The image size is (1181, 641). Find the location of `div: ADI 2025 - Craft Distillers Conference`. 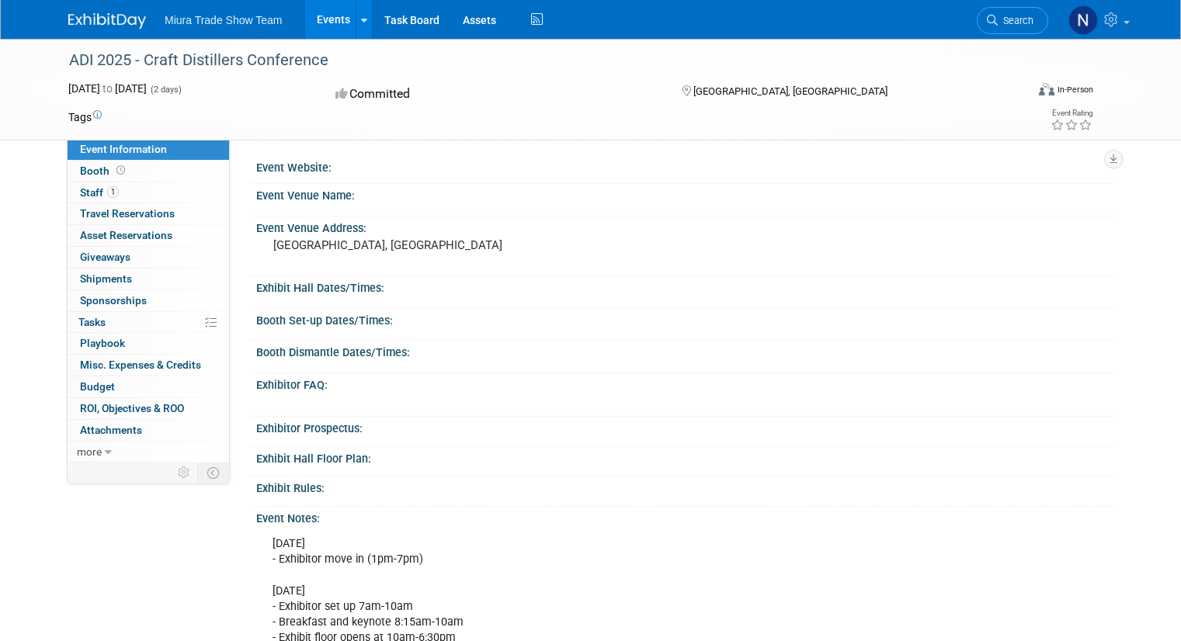

div: ADI 2025 - Craft Distillers Conference is located at coordinates (535, 61).